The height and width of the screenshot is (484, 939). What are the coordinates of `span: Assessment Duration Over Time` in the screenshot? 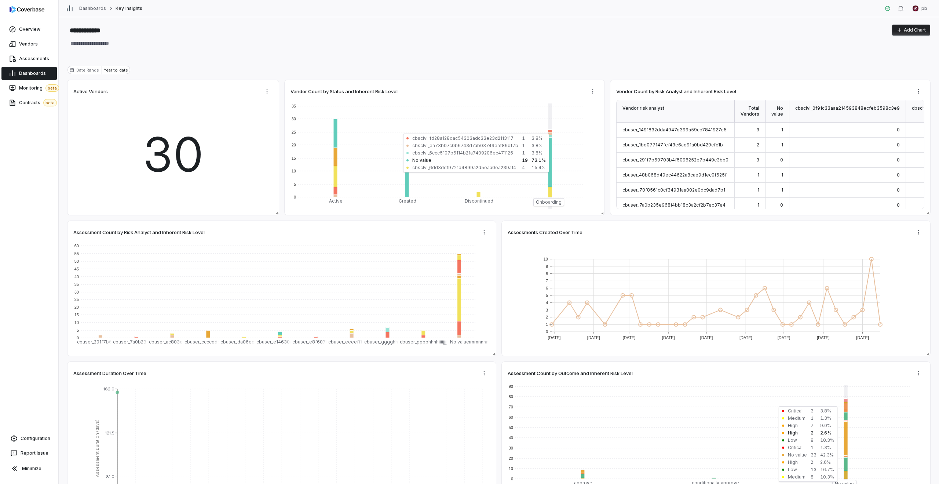 It's located at (110, 373).